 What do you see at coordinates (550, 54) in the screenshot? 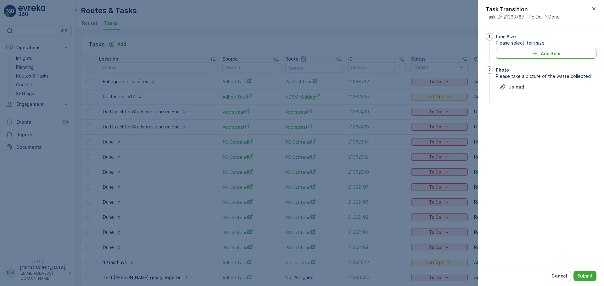
I see `p: Add Item` at bounding box center [550, 54].